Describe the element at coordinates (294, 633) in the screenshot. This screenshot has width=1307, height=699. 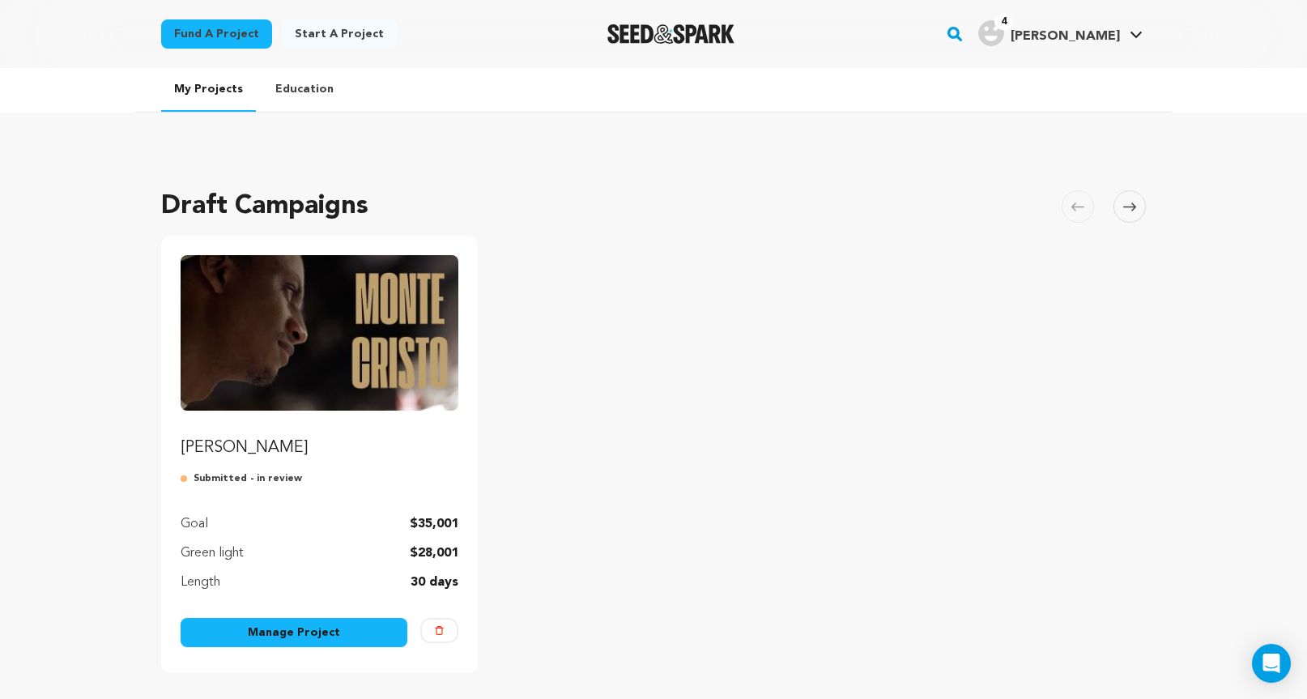
I see `a: Manage Project` at that location.